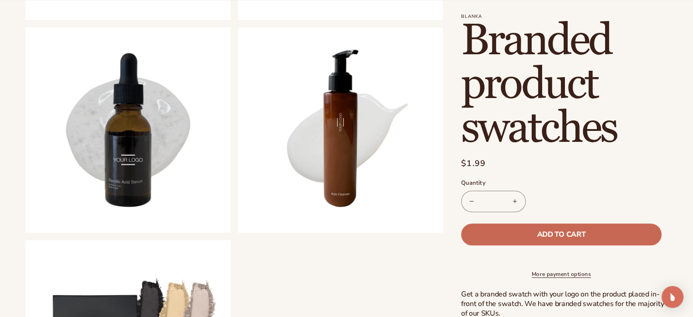 This screenshot has width=693, height=317. Describe the element at coordinates (564, 85) in the screenshot. I see `h1: Branded product swatches` at that location.